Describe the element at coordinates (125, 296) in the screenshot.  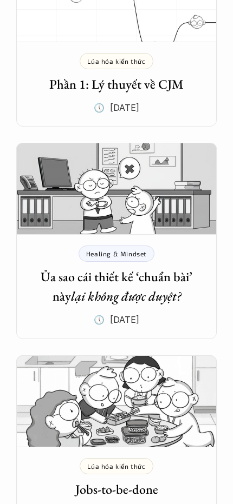
I see `em: lại không được duyệt?` at that location.